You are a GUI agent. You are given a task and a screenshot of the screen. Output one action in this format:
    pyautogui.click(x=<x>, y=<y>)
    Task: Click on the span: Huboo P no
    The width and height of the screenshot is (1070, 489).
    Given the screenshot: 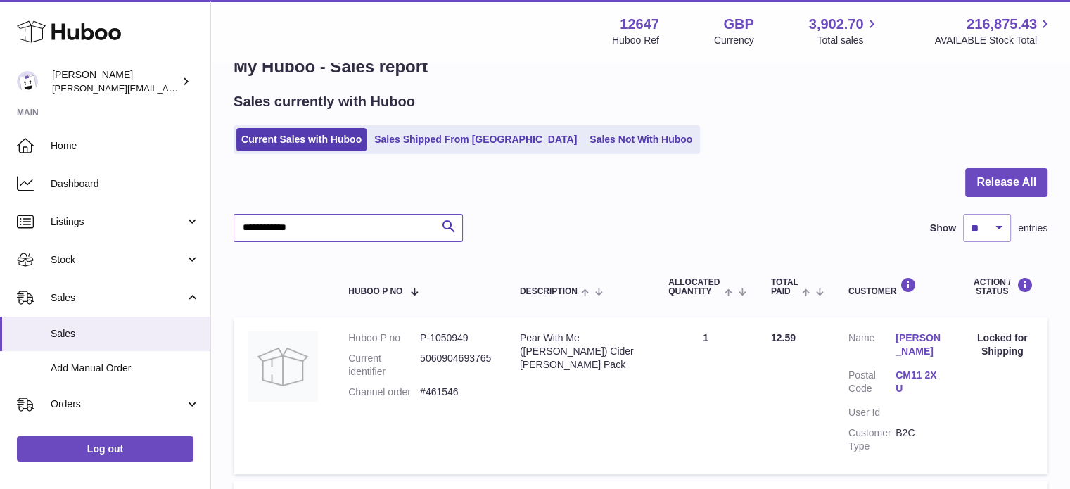 What is the action you would take?
    pyautogui.click(x=375, y=291)
    